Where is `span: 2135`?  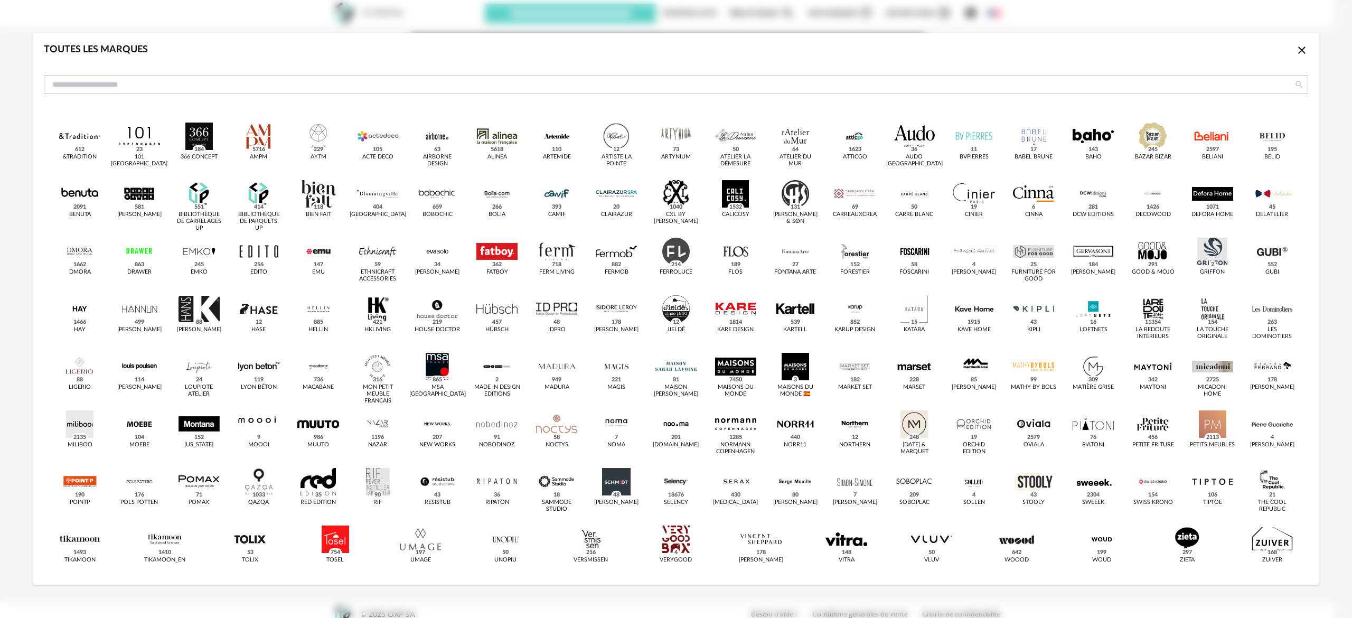 span: 2135 is located at coordinates (80, 437).